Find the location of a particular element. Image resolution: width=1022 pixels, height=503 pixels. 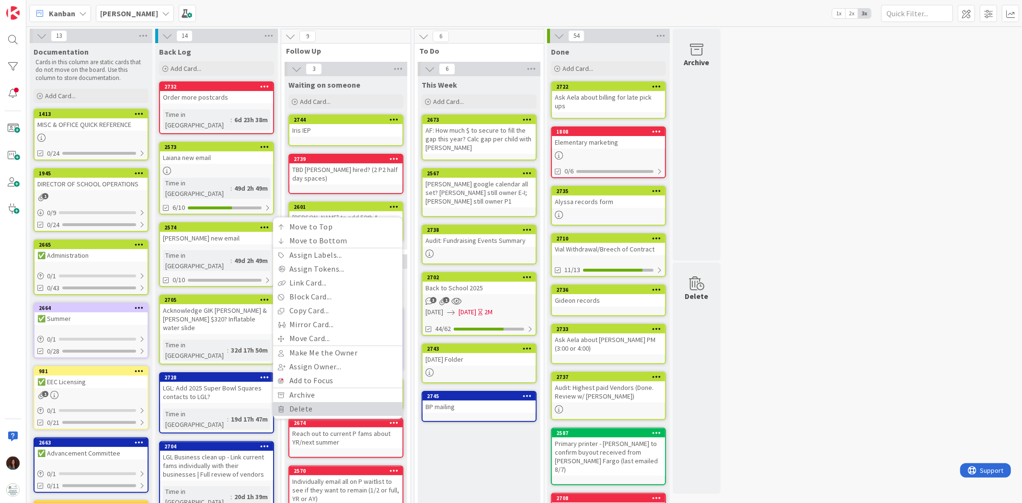

div: 2738 is located at coordinates (481, 230).